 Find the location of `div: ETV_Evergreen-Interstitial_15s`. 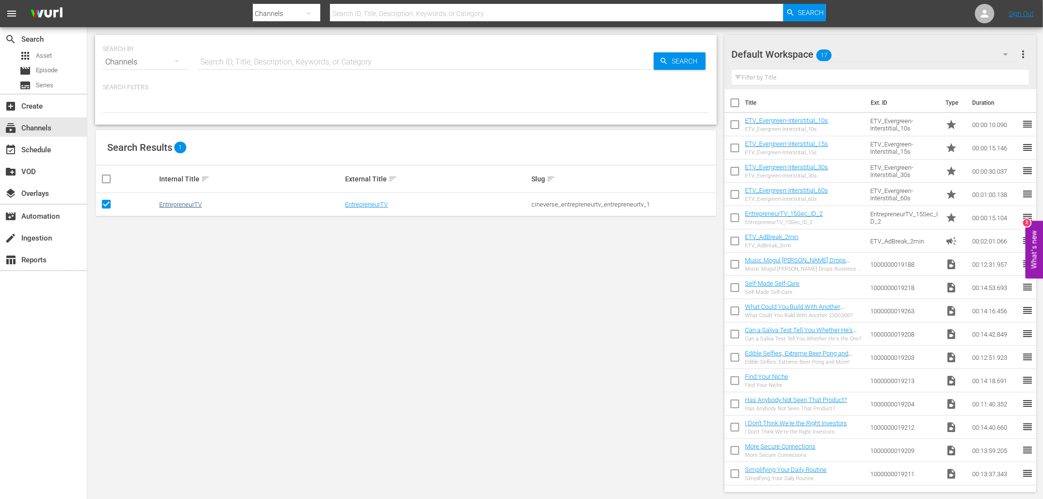

div: ETV_Evergreen-Interstitial_15s is located at coordinates (787, 152).